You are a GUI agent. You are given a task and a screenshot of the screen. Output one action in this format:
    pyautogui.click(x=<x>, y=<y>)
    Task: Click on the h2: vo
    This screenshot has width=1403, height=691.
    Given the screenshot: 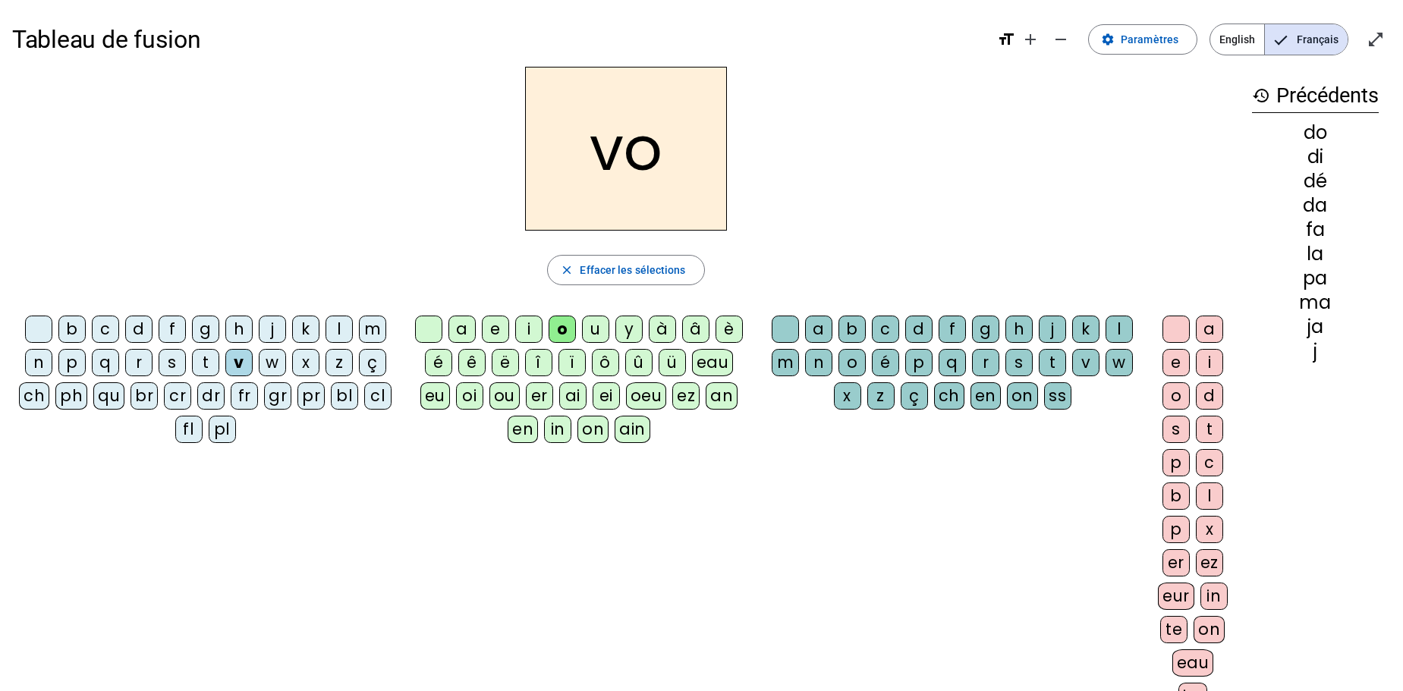 What is the action you would take?
    pyautogui.click(x=626, y=149)
    